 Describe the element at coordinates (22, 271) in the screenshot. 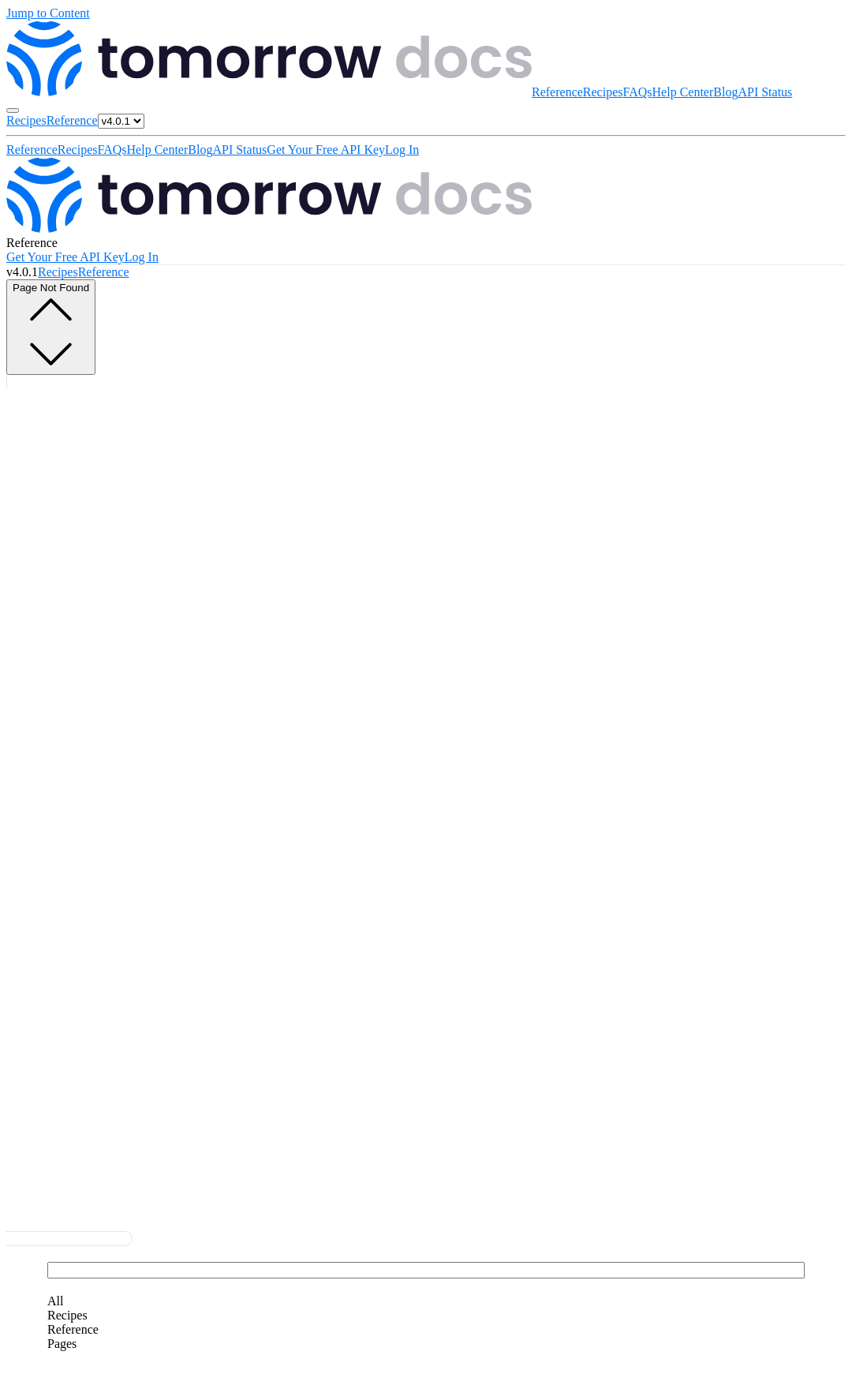

I see `span: v4.0.1` at that location.